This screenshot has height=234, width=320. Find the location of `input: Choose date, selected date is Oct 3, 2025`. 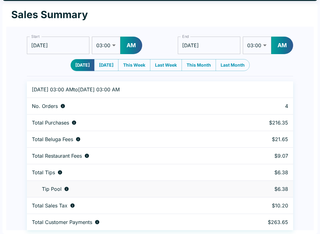

input: Choose date, selected date is Oct 3, 2025 is located at coordinates (58, 45).